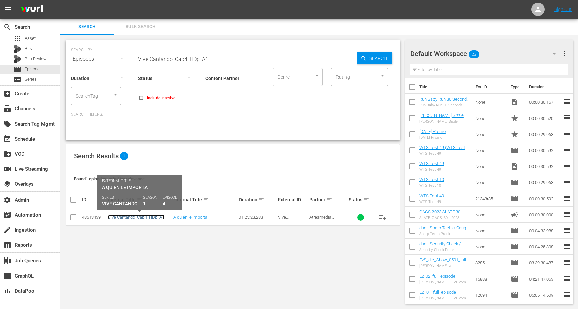  Describe the element at coordinates (445, 230) in the screenshot. I see `a: duo - Sharp Teeth / Caught Cheating` at that location.